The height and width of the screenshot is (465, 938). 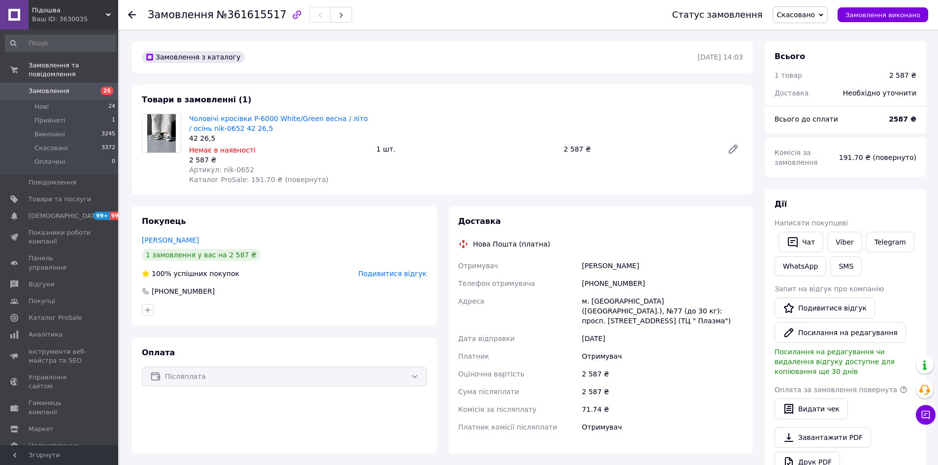 What do you see at coordinates (491, 374) in the screenshot?
I see `span: Оціночна вартість` at bounding box center [491, 374].